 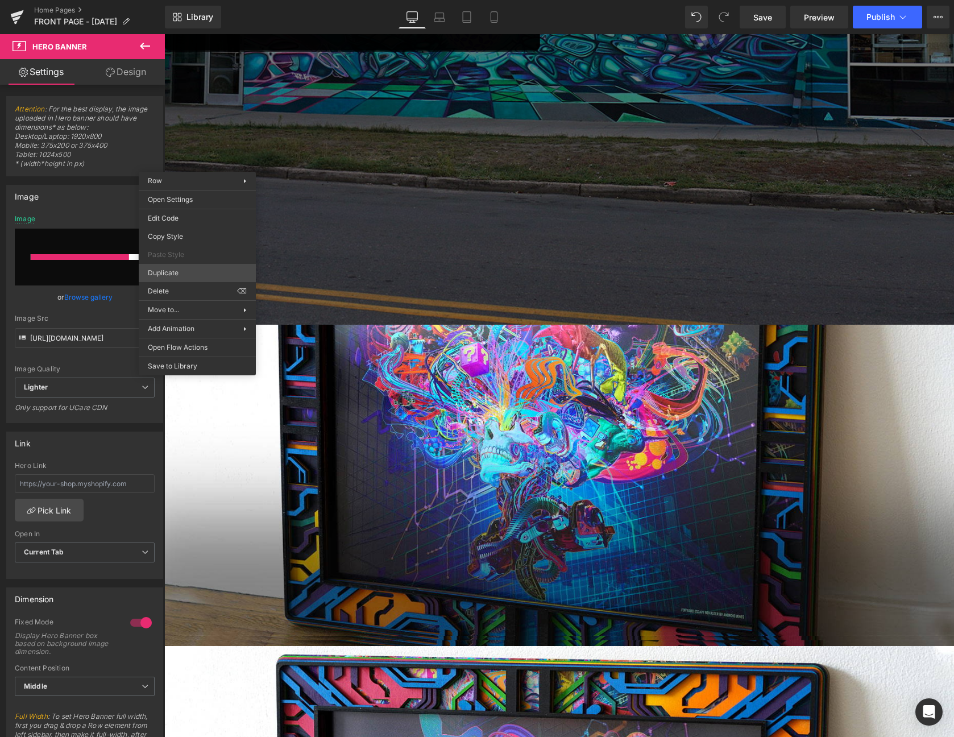 I want to click on div: Display Hero Banner box based on background image dimension., so click(x=66, y=644).